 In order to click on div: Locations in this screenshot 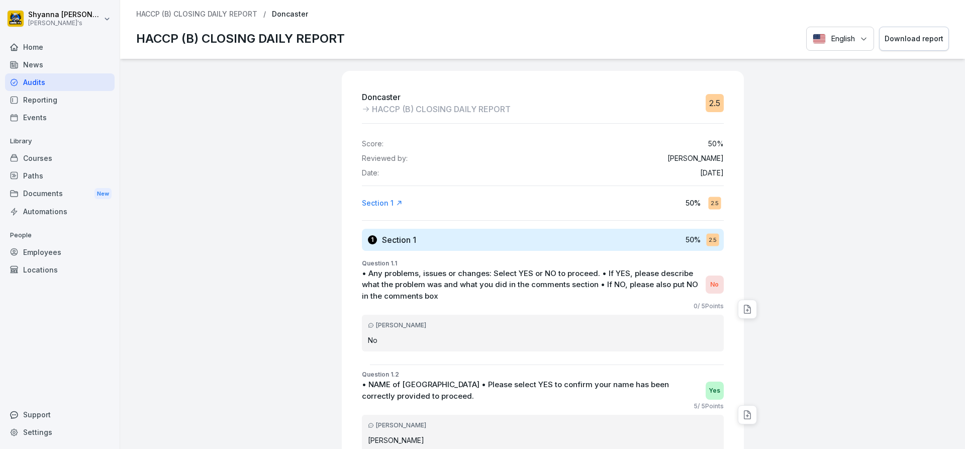, I will do `click(60, 269)`.